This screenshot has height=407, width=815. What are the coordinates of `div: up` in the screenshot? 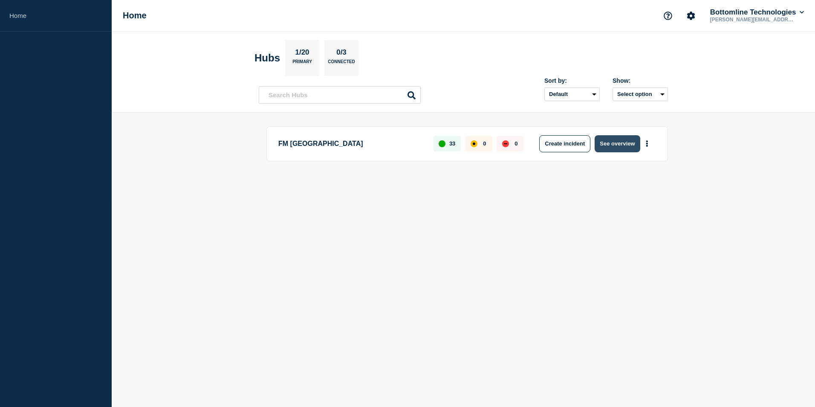 It's located at (442, 144).